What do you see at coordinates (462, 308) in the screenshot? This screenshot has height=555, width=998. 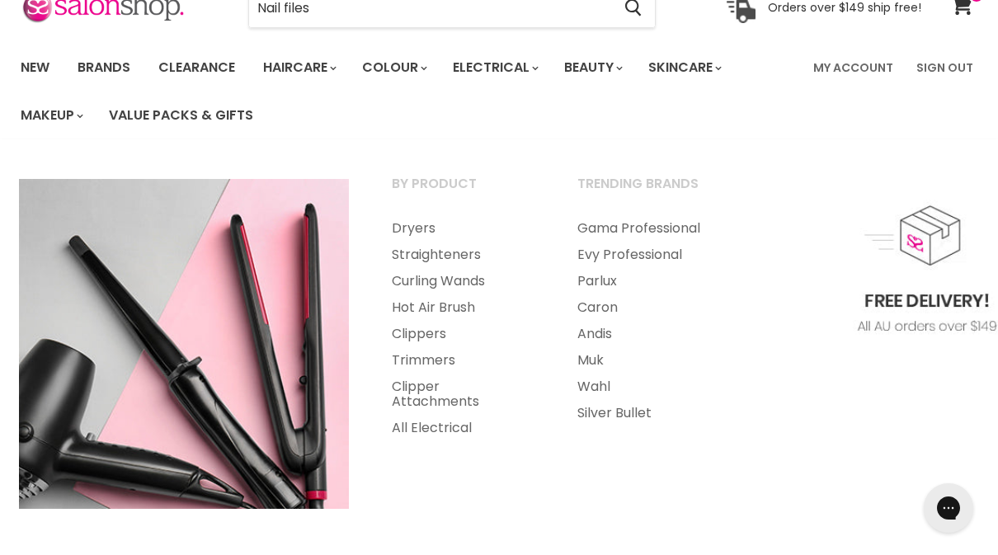 I see `a: Hot Air Brush` at bounding box center [462, 308].